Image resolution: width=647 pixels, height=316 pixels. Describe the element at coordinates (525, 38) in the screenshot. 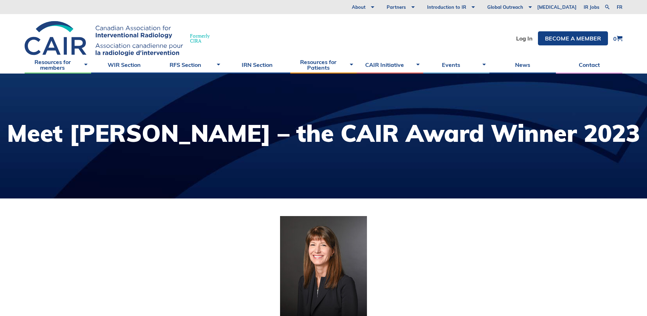

I see `a: Log In` at that location.